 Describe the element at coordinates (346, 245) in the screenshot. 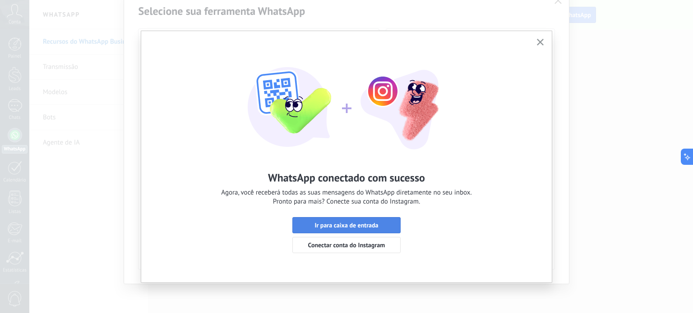

I see `button: Conectar conta do Instagram` at that location.